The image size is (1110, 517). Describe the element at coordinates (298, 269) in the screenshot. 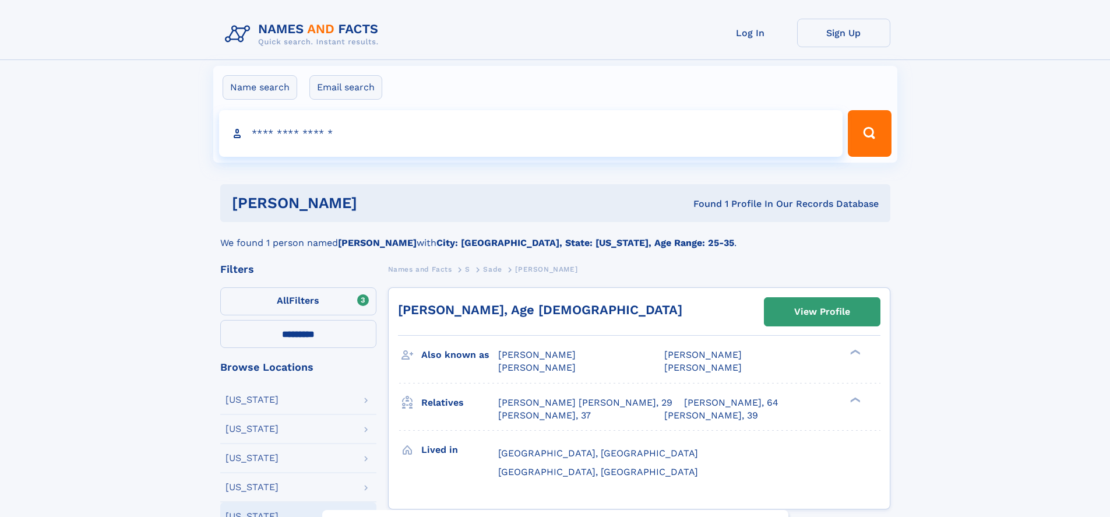

I see `div: Filters` at that location.